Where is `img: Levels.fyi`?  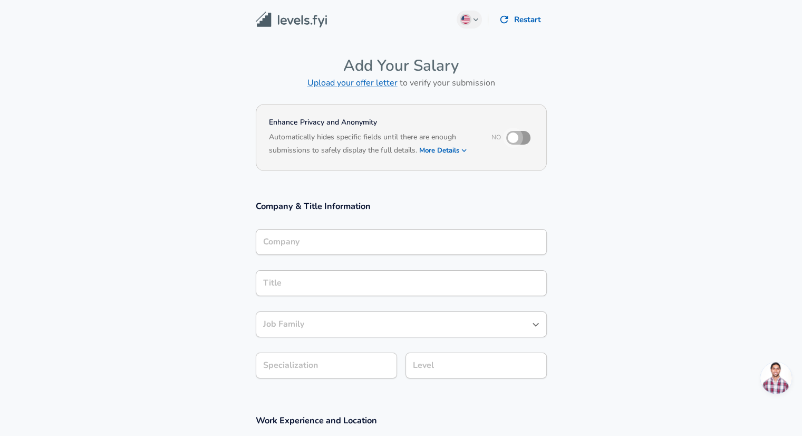 img: Levels.fyi is located at coordinates (291, 20).